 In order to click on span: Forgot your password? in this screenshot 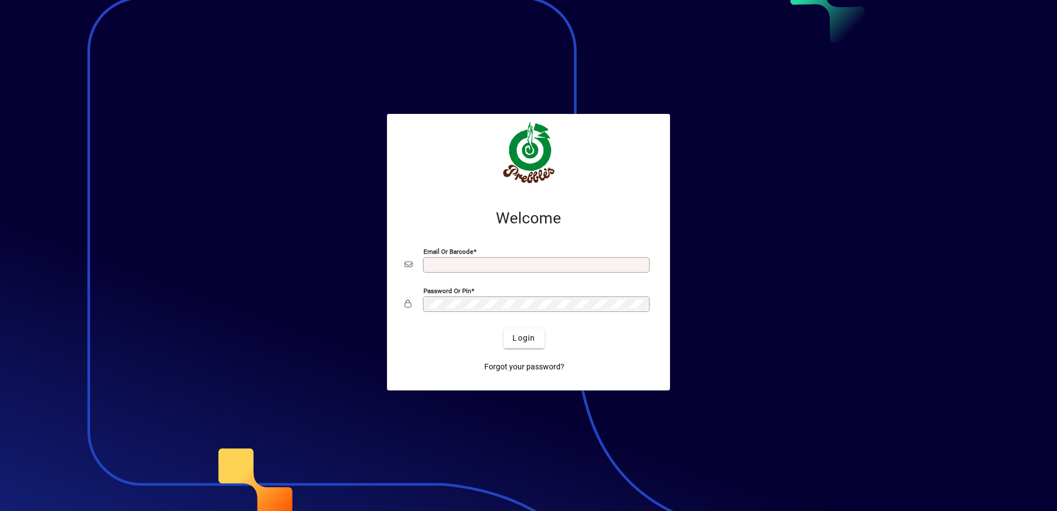, I will do `click(524, 366)`.